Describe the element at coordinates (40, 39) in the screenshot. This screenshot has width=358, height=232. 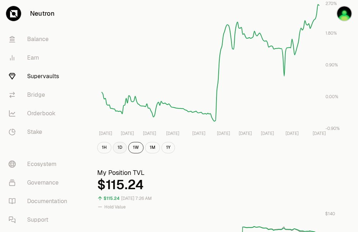
I see `a: Balance` at that location.